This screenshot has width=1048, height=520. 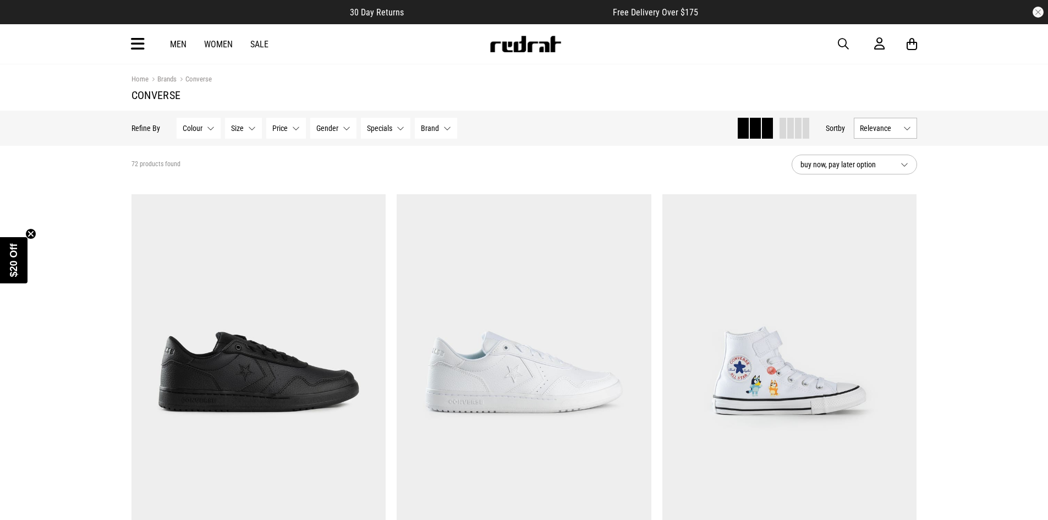 I want to click on span: Gender, so click(x=327, y=128).